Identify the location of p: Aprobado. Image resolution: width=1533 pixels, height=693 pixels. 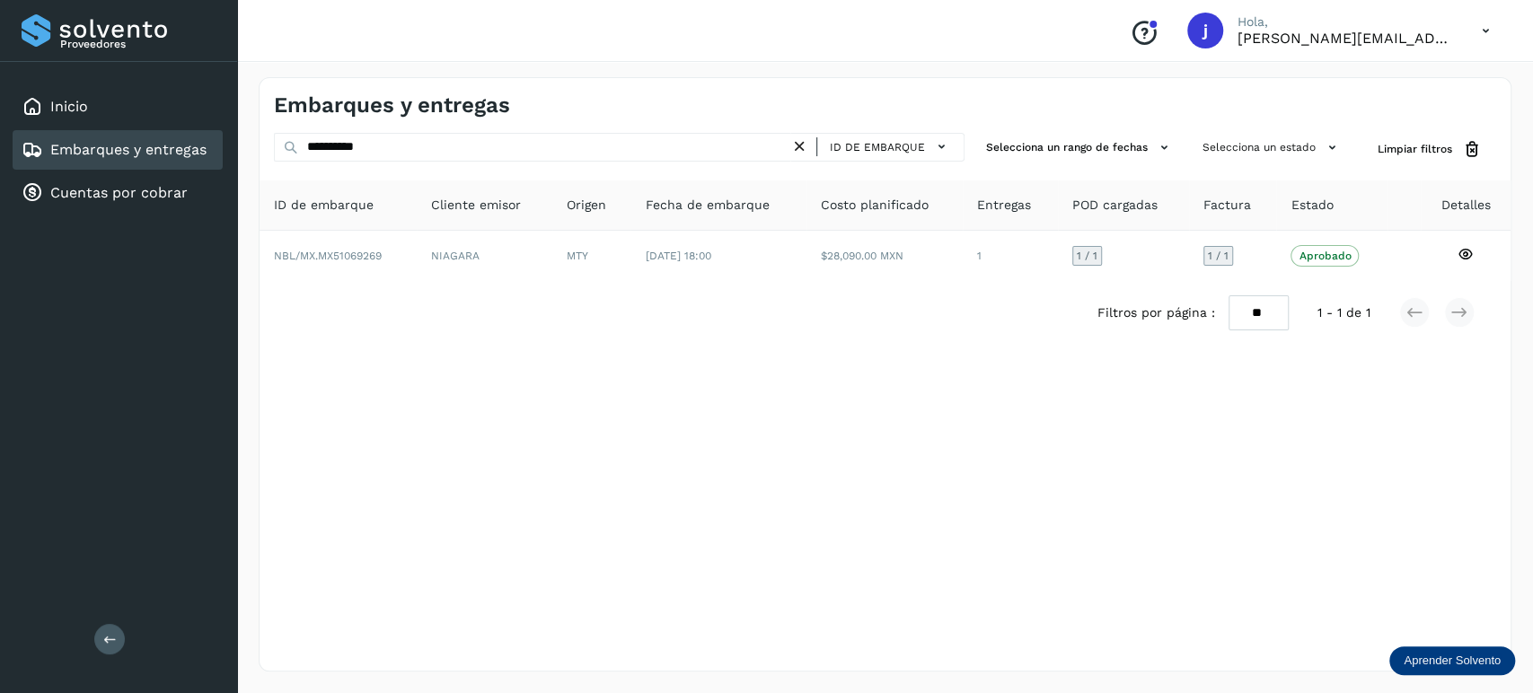
(1325, 256).